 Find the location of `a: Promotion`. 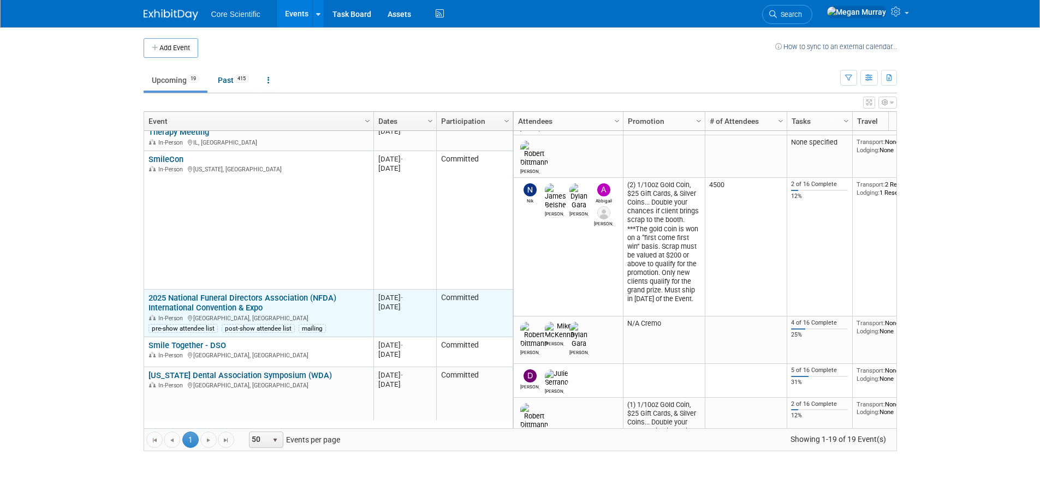

a: Promotion is located at coordinates (663, 121).